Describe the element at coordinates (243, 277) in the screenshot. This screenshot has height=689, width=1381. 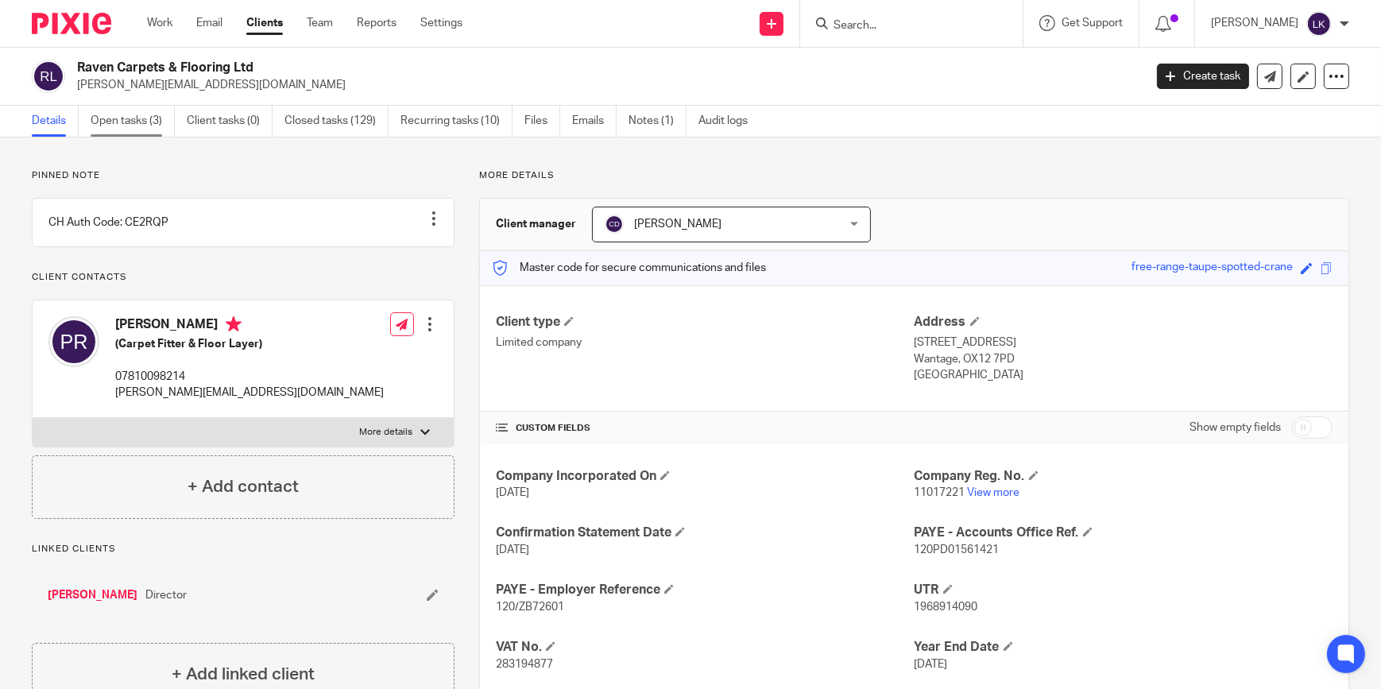
I see `p: Client contacts` at that location.